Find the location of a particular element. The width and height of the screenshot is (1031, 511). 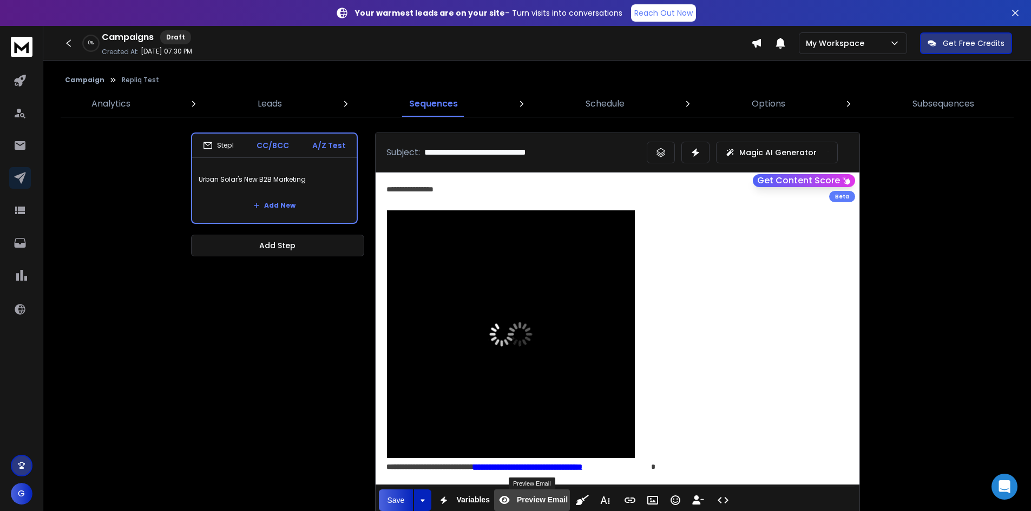

div: Step 1 is located at coordinates (218, 146).